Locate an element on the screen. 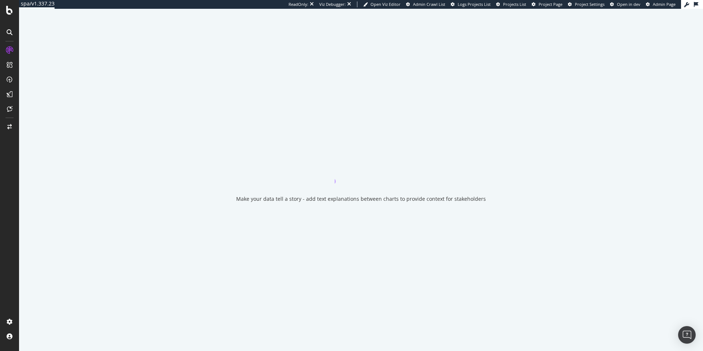  a: Open in dev is located at coordinates (625, 4).